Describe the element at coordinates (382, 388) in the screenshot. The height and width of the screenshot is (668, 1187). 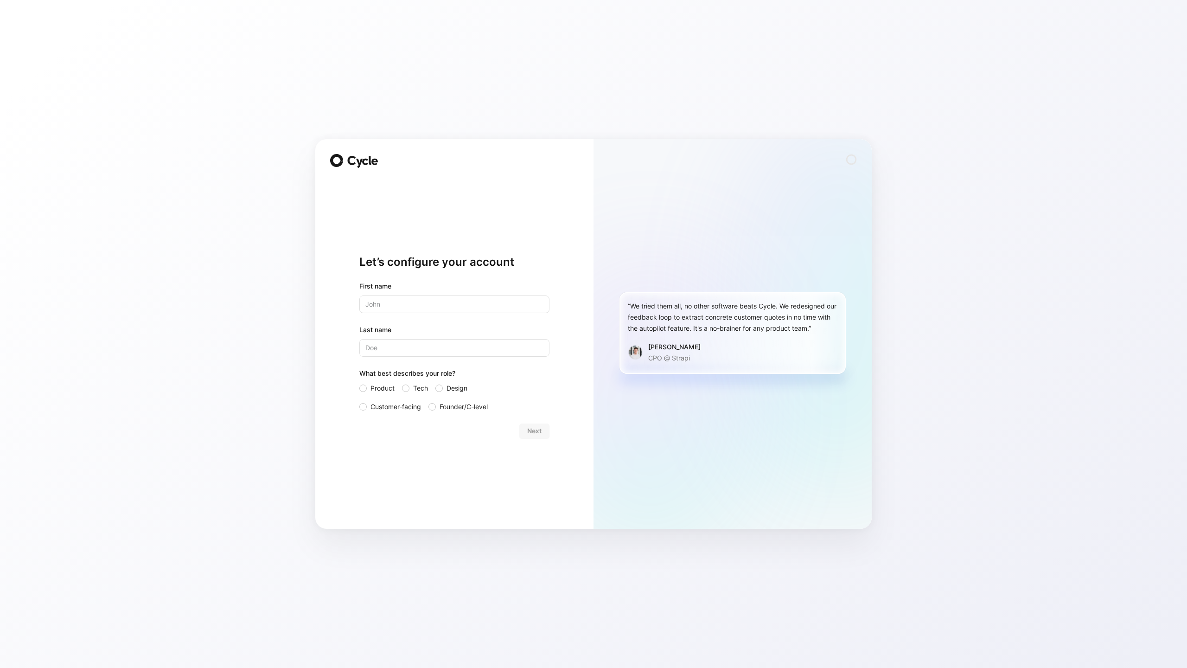
I see `span: Product` at that location.